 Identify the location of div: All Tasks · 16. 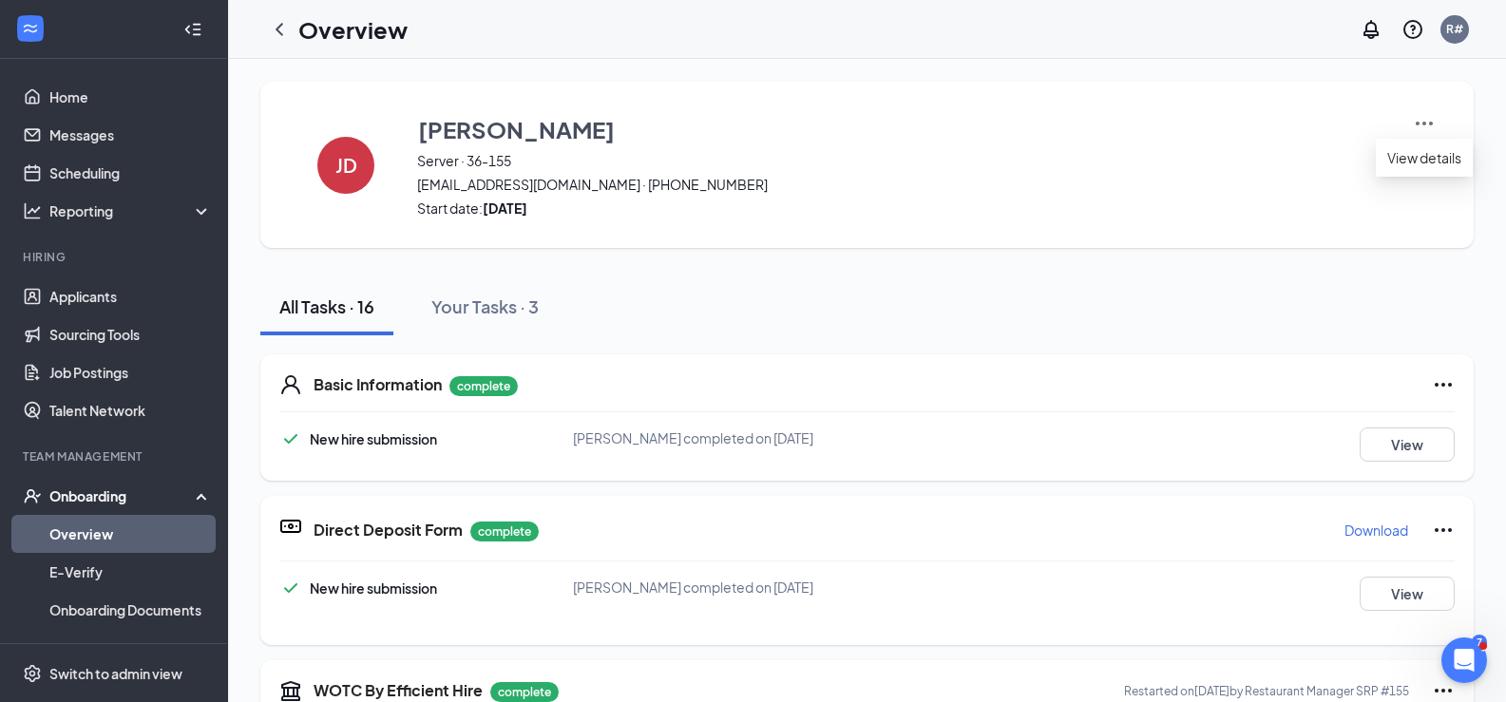
(327, 306).